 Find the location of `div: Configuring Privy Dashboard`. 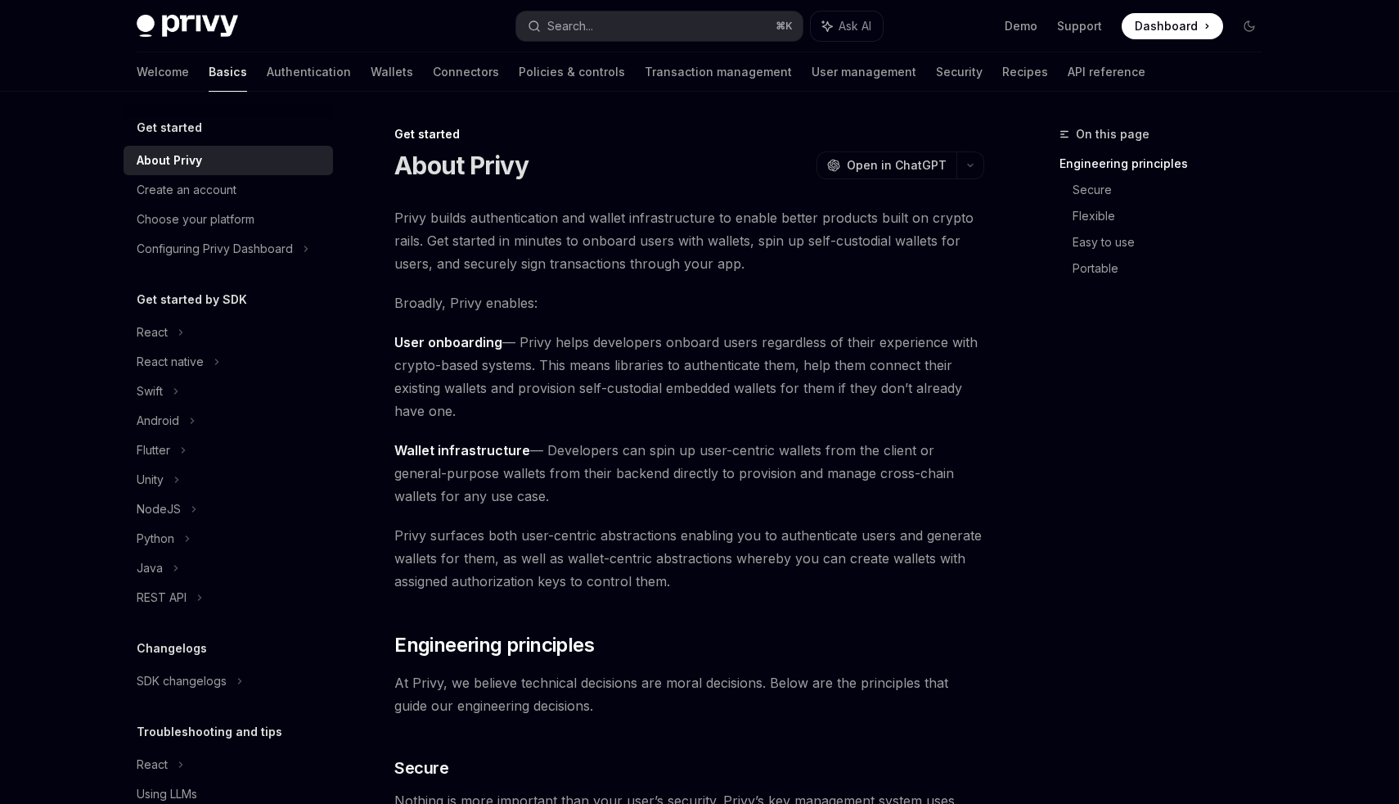

div: Configuring Privy Dashboard is located at coordinates (214, 249).